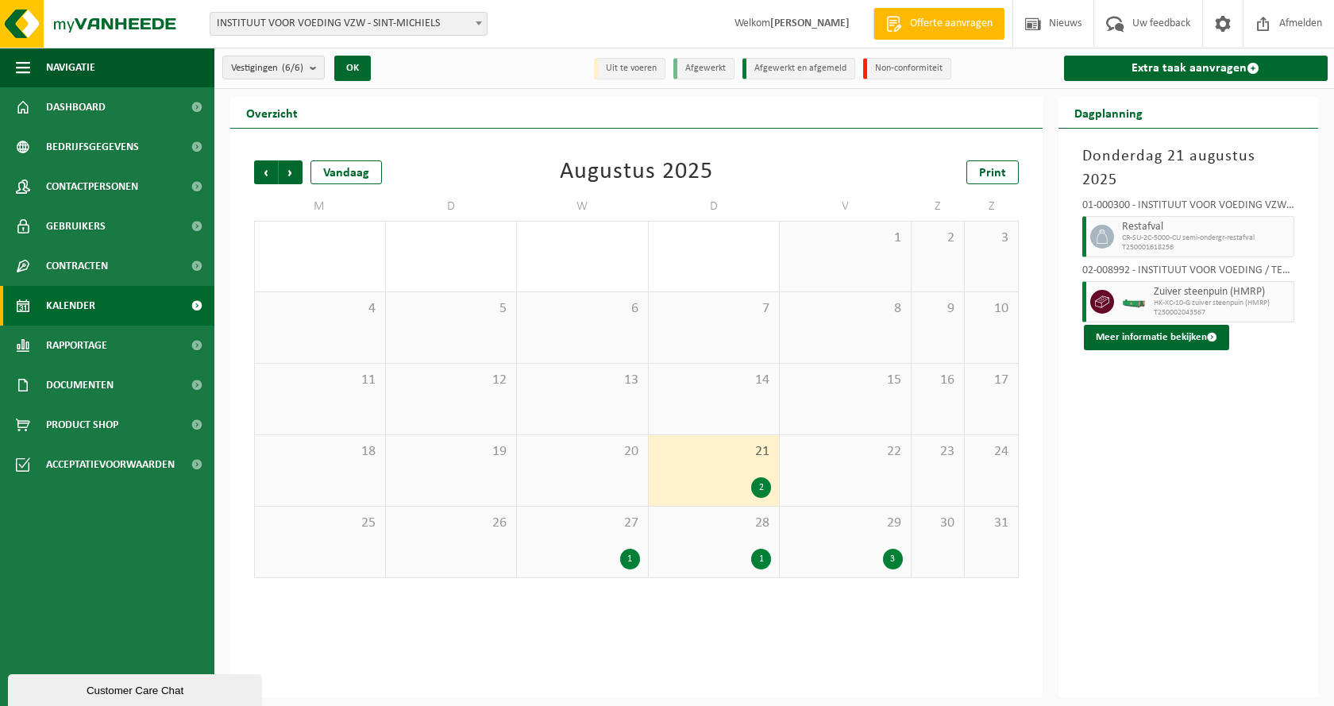  I want to click on span: 23, so click(938, 452).